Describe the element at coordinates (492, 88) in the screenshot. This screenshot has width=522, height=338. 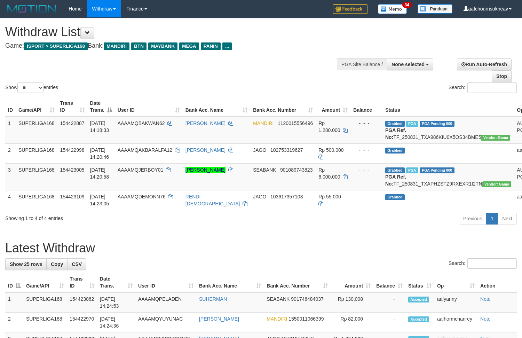
I see `input: Search:` at that location.